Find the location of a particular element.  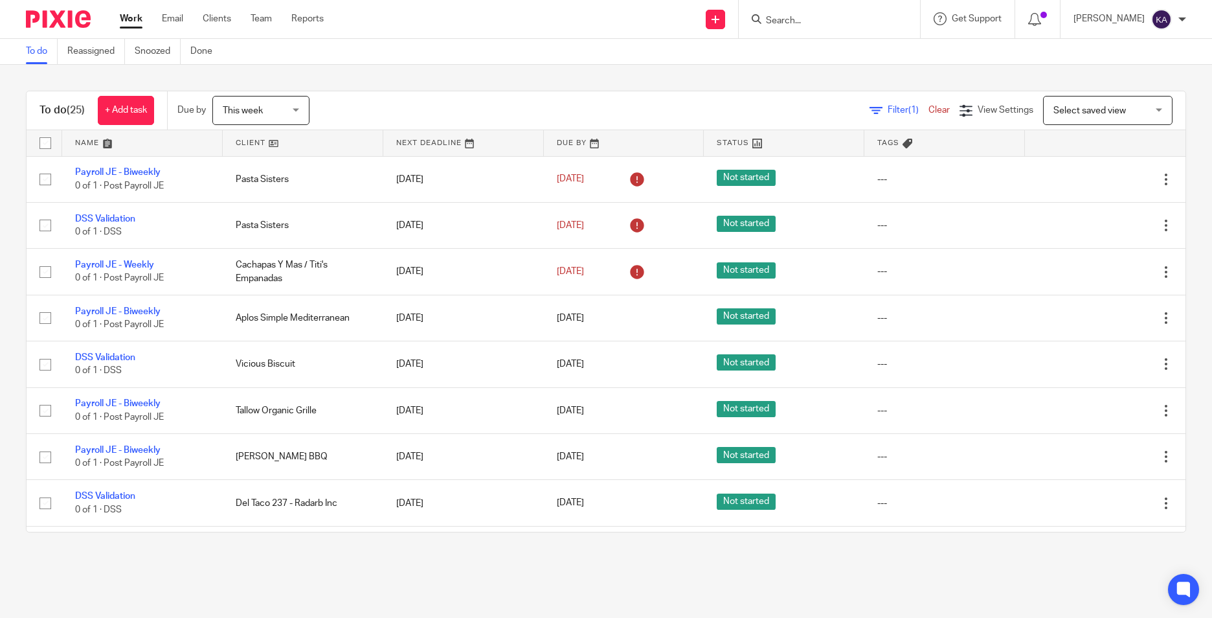

span: (25) is located at coordinates (76, 110).